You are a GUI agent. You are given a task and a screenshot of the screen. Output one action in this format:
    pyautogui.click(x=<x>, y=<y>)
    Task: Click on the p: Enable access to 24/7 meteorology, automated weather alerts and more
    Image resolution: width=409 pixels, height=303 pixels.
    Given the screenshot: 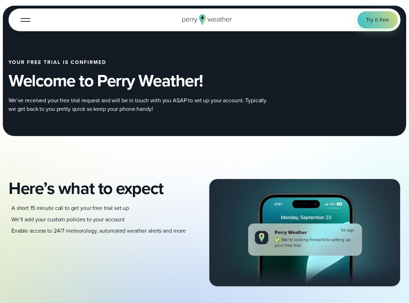 What is the action you would take?
    pyautogui.click(x=98, y=231)
    